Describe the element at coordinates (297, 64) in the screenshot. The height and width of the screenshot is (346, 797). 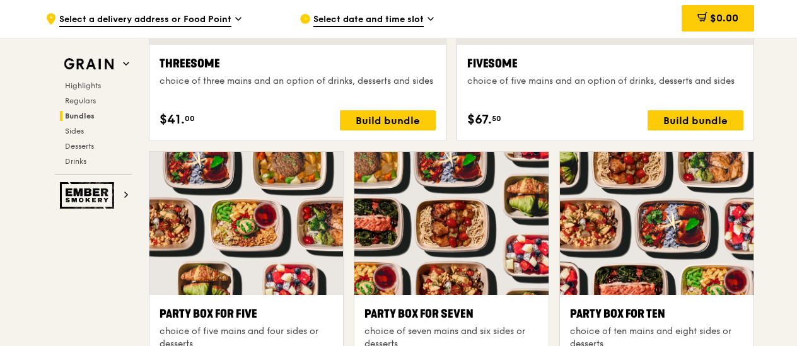
I see `div: Threesome` at that location.